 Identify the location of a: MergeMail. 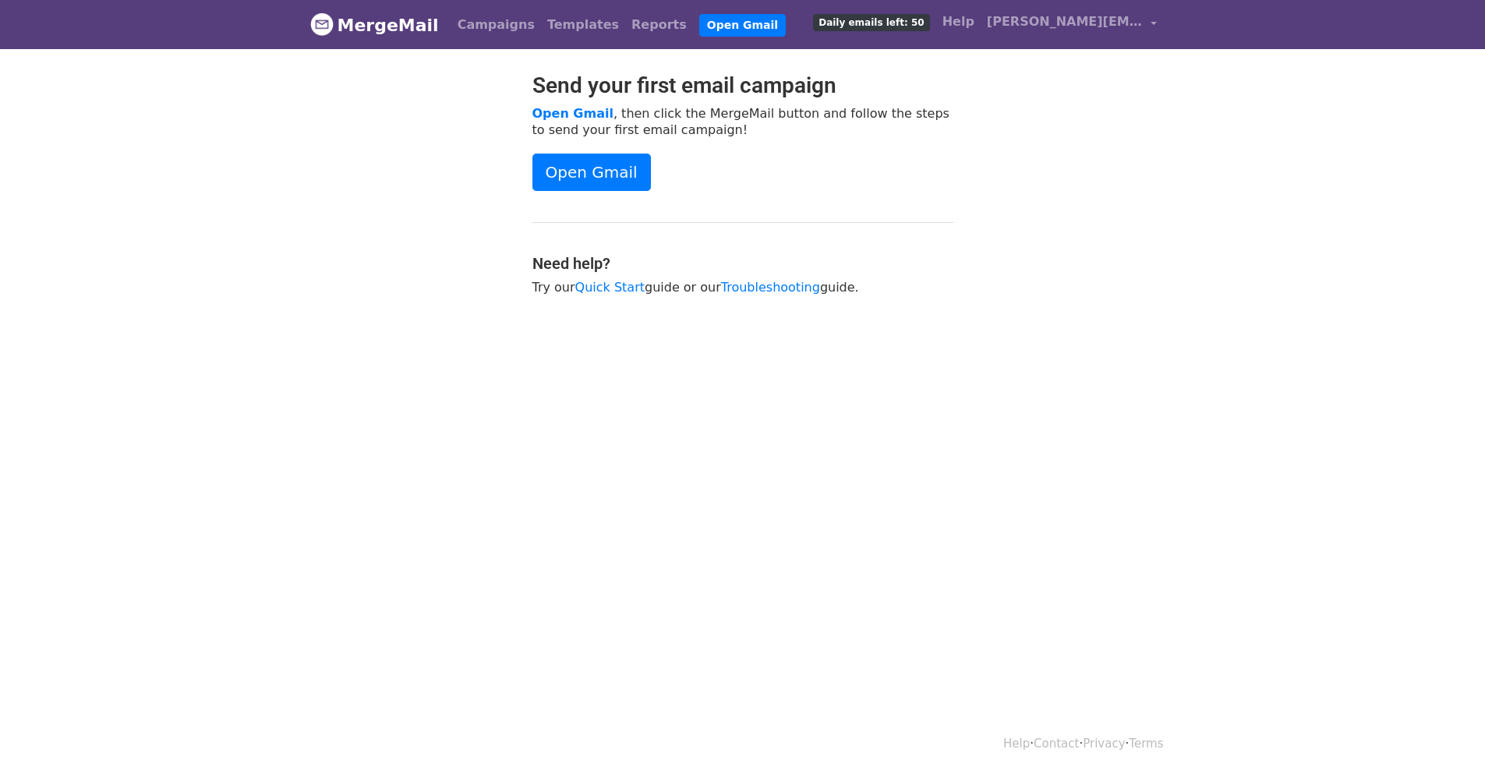
(374, 25).